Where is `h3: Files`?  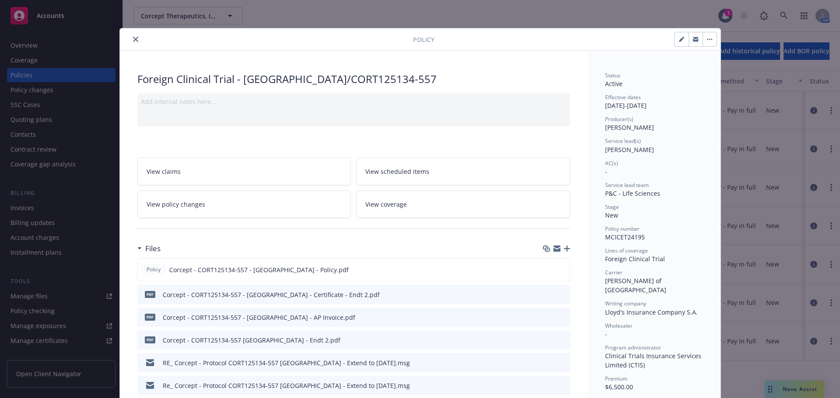 h3: Files is located at coordinates (153, 249).